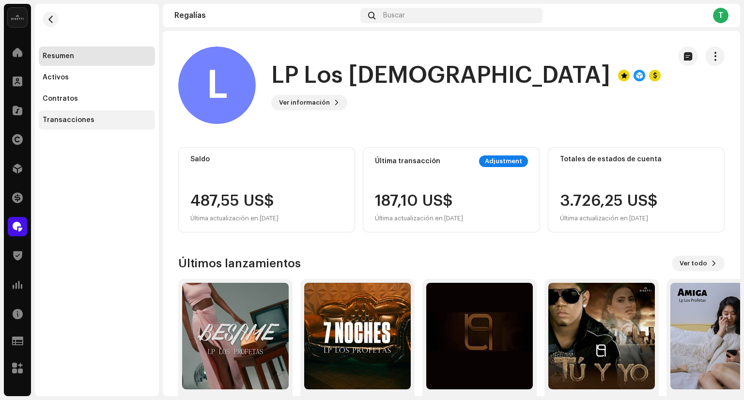  Describe the element at coordinates (480, 336) in the screenshot. I see `img: b0aad6d9-0d2c-4416-9935-50a58ac84ff9` at that location.